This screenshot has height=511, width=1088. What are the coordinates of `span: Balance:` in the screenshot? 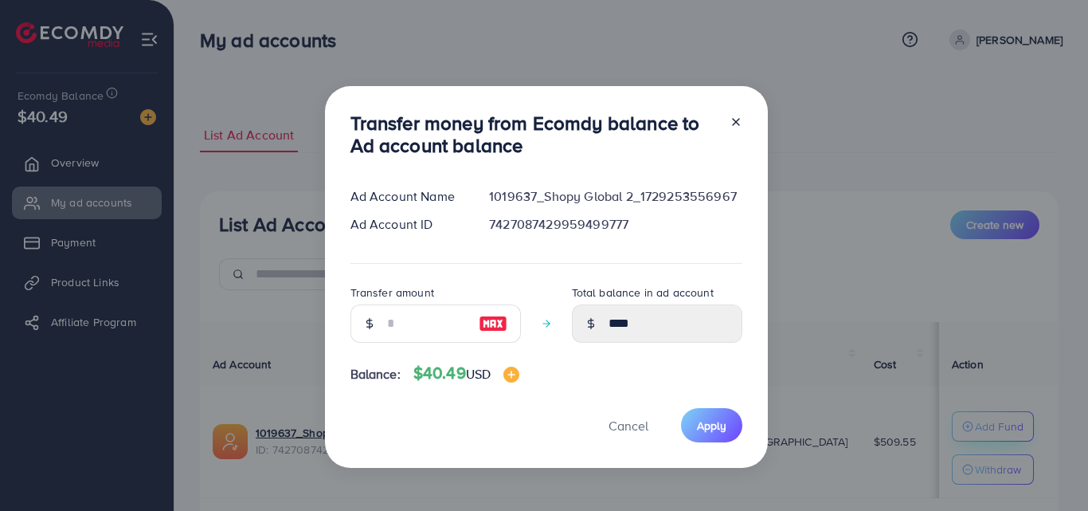 It's located at (375, 374).